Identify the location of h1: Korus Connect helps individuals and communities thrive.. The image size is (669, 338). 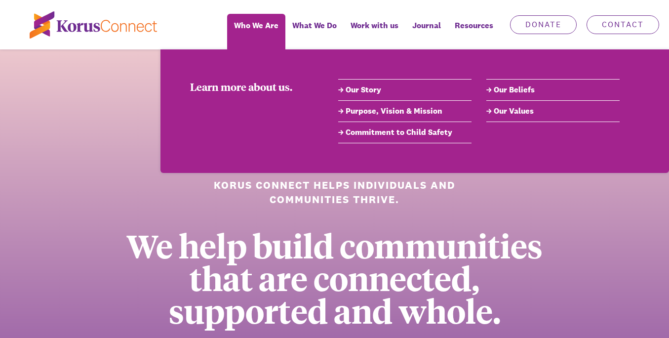
(334, 192).